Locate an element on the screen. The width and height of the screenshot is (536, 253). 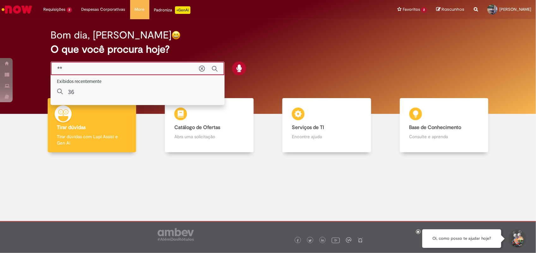
p: Tirar dúvidas com Lupi Assist e Gen Ai is located at coordinates (92, 140).